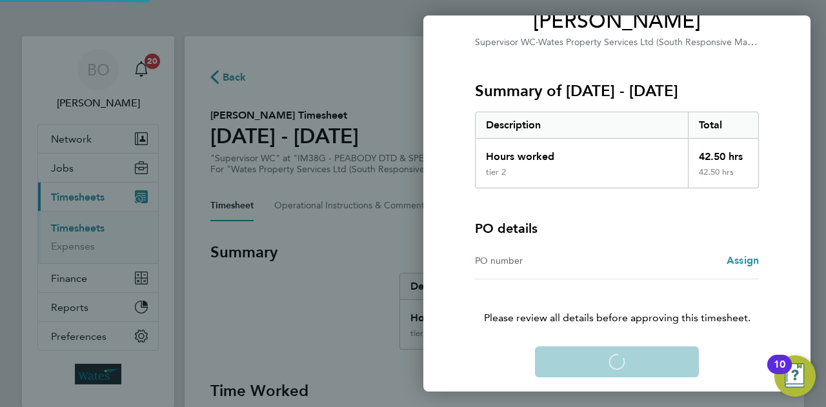 The width and height of the screenshot is (826, 407). What do you see at coordinates (546, 261) in the screenshot?
I see `div: PO number` at bounding box center [546, 261].